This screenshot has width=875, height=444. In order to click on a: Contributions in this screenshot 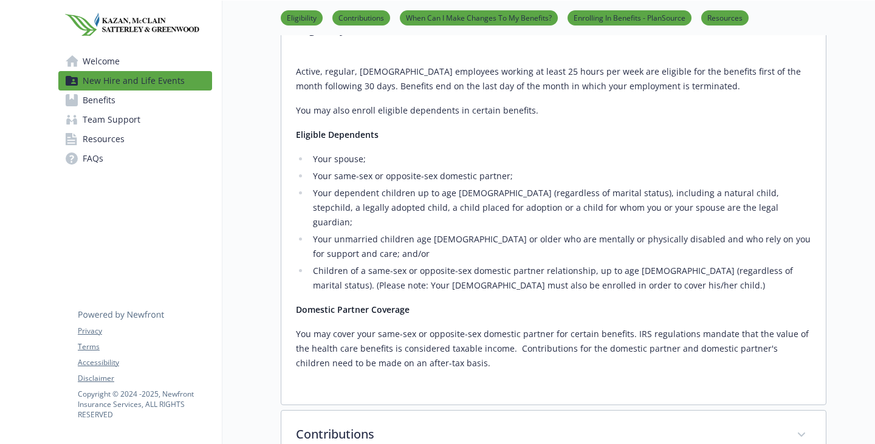, I will do `click(361, 17)`.